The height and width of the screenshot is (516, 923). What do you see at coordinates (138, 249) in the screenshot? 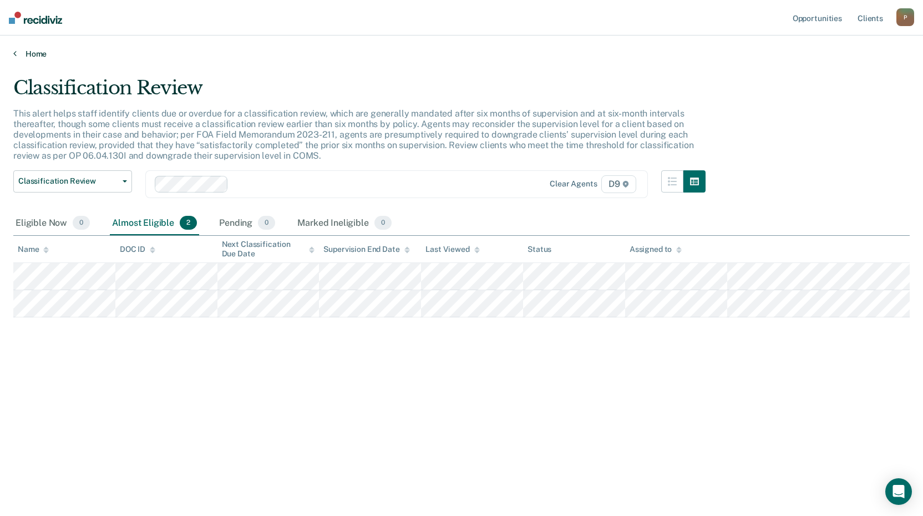
I see `div: DOC ID` at bounding box center [138, 249].